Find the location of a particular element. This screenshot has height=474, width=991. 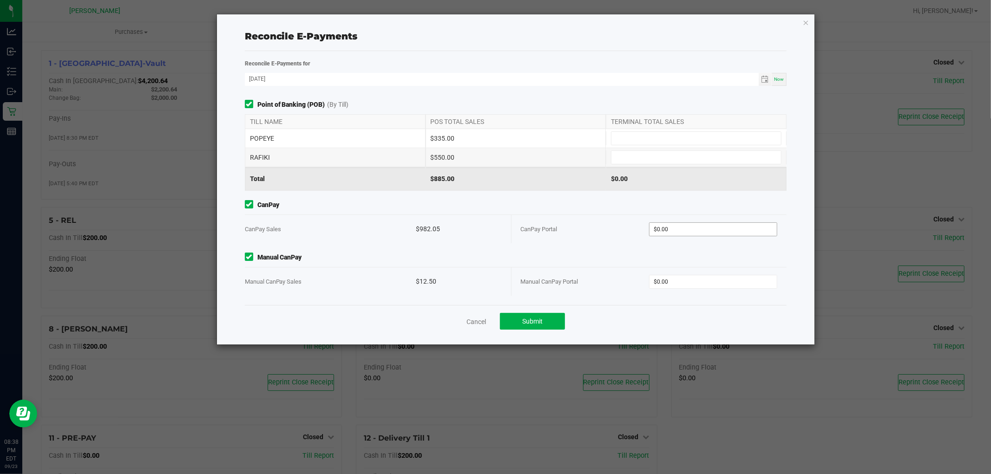

div: $335.00 is located at coordinates (516, 138).